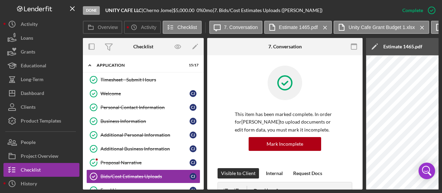  What do you see at coordinates (274, 173) in the screenshot?
I see `button: Internal` at bounding box center [274, 173].